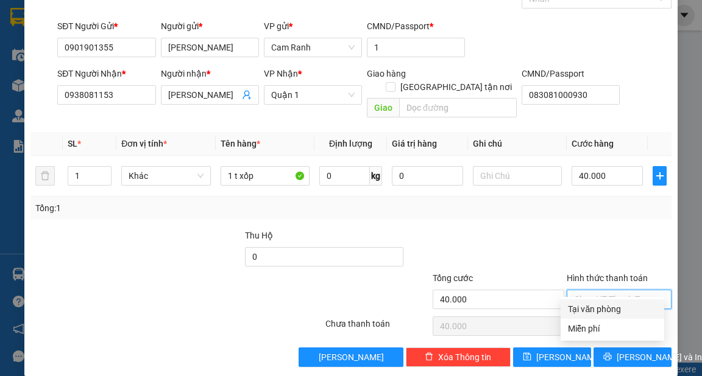 The height and width of the screenshot is (376, 702). Describe the element at coordinates (453, 278) in the screenshot. I see `span: Tổng cước` at that location.